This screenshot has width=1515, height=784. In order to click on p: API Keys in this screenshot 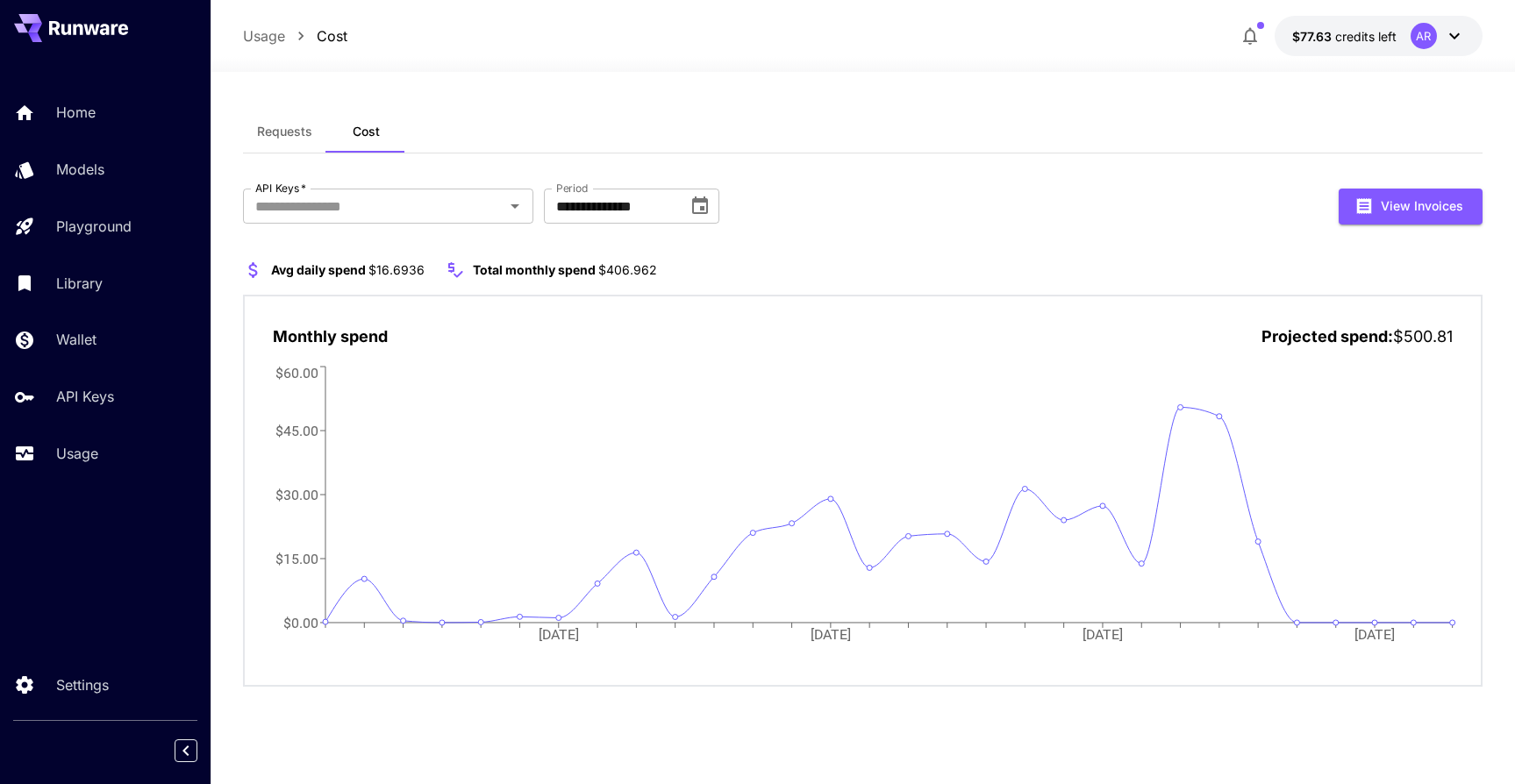, I will do `click(85, 396)`.